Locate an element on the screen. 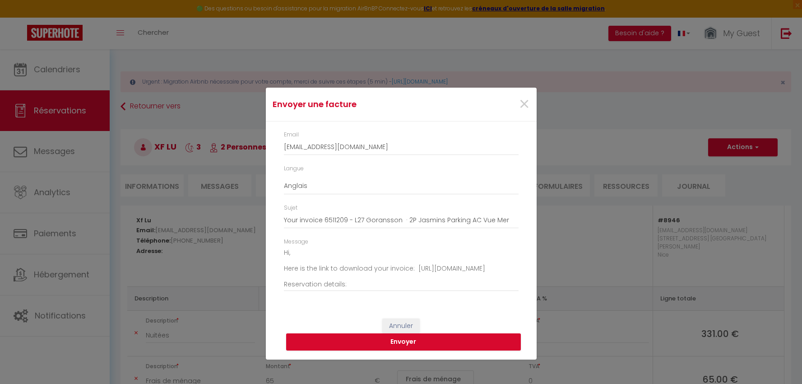 This screenshot has width=802, height=384. label: Sujet is located at coordinates (291, 208).